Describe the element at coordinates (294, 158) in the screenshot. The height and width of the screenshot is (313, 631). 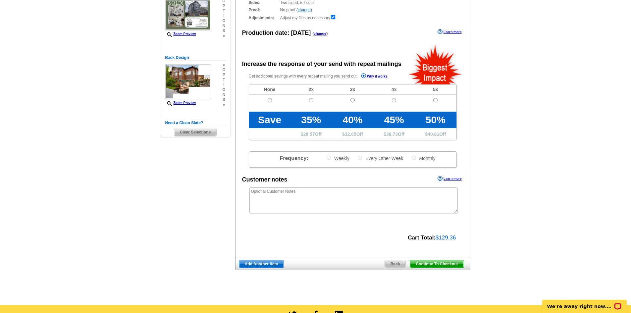
I see `span: Frequency:` at that location.